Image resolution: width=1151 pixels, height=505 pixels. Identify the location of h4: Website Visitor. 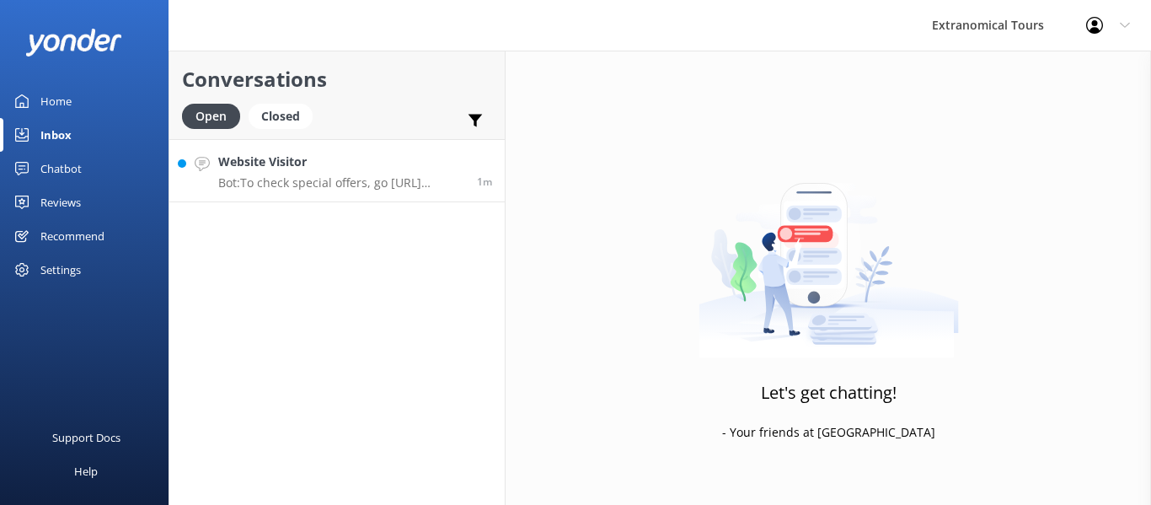
(341, 162).